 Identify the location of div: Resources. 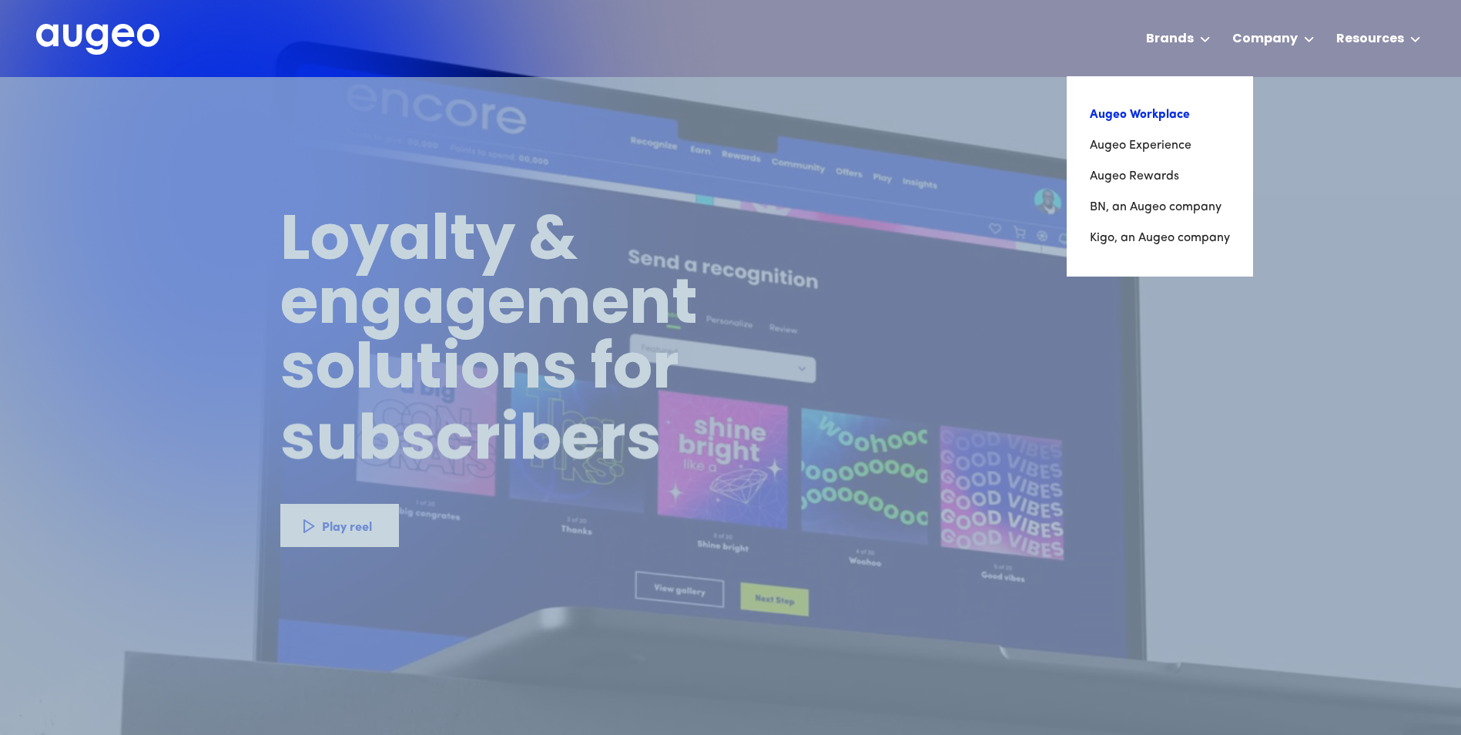
(1370, 39).